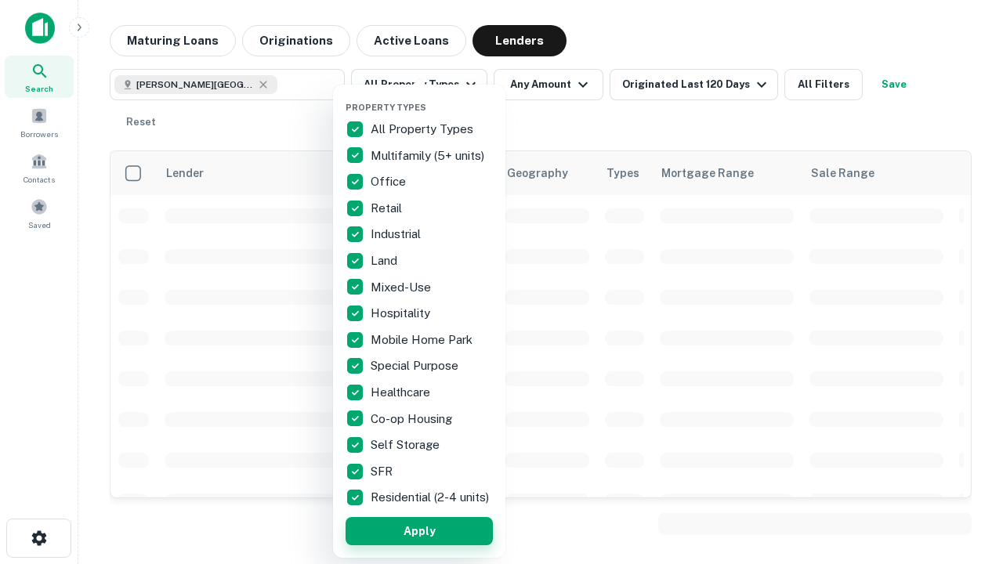  What do you see at coordinates (419, 531) in the screenshot?
I see `button: Apply` at bounding box center [419, 531].